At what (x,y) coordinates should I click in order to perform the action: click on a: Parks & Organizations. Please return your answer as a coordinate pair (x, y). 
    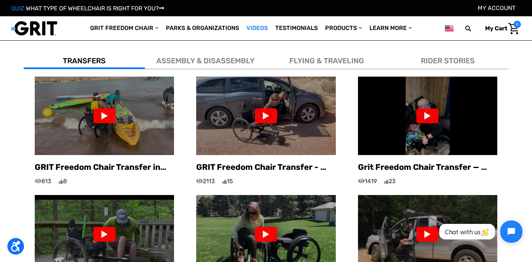
    Looking at the image, I should click on (203, 28).